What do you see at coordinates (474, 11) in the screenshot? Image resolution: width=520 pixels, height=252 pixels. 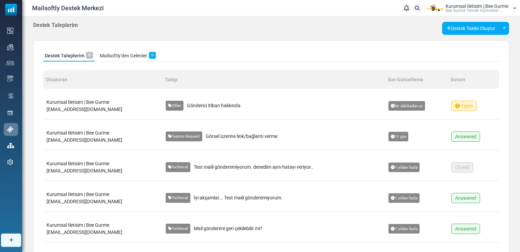 I see `span: Bee Gurme Yemek Hizmetleri ...` at bounding box center [474, 11].